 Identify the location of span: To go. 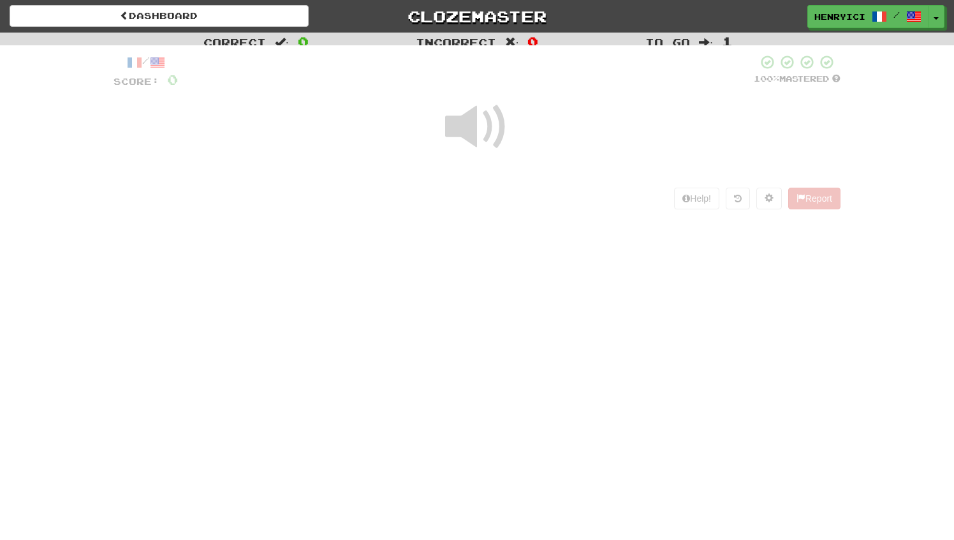
(668, 42).